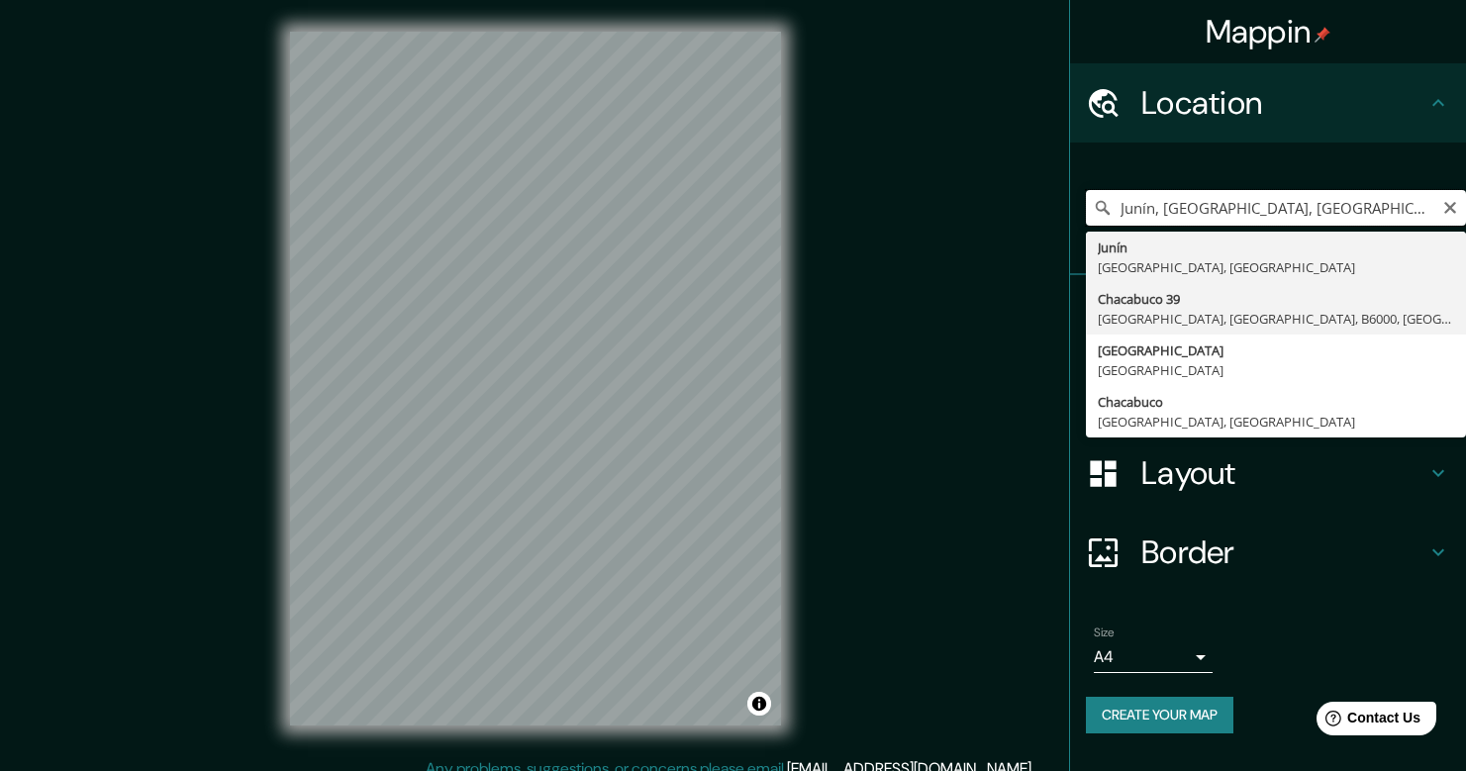 The width and height of the screenshot is (1466, 771). What do you see at coordinates (1104, 633) in the screenshot?
I see `label: Size` at bounding box center [1104, 633].